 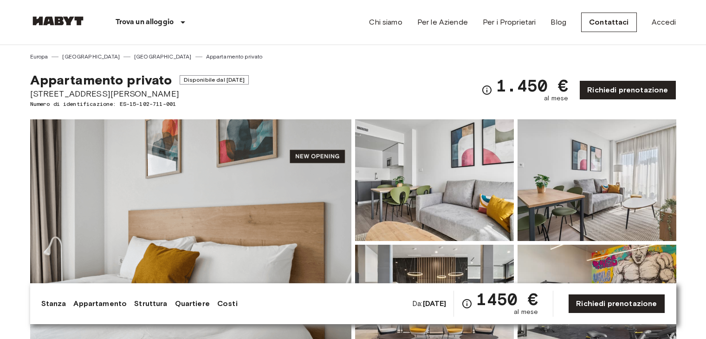 What do you see at coordinates (532, 85) in the screenshot?
I see `span: 1.450 €` at bounding box center [532, 85].